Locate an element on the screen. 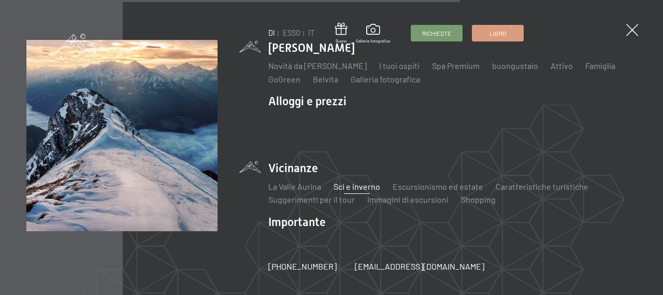  font: Belvita is located at coordinates (325, 79).